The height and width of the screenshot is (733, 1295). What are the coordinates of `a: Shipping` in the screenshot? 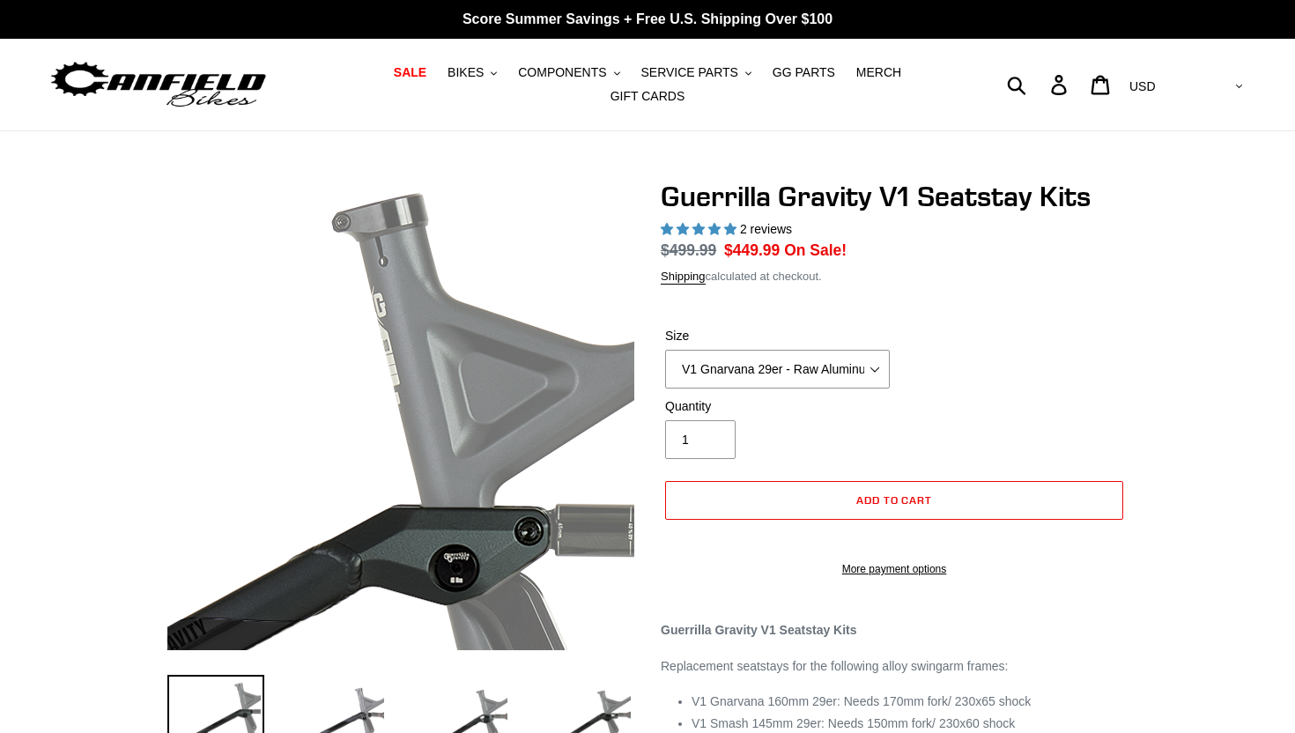 It's located at (683, 277).